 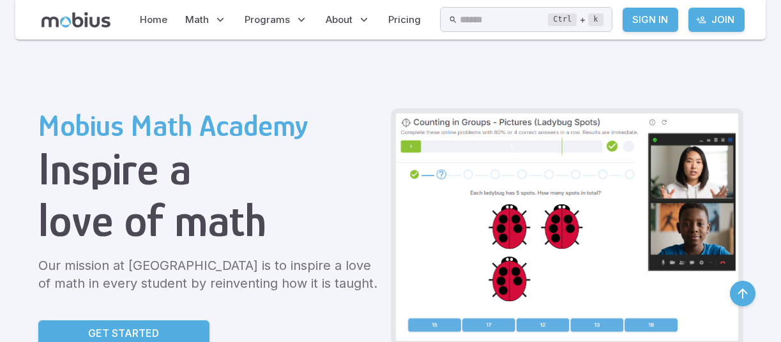 What do you see at coordinates (267, 20) in the screenshot?
I see `span: Programs` at bounding box center [267, 20].